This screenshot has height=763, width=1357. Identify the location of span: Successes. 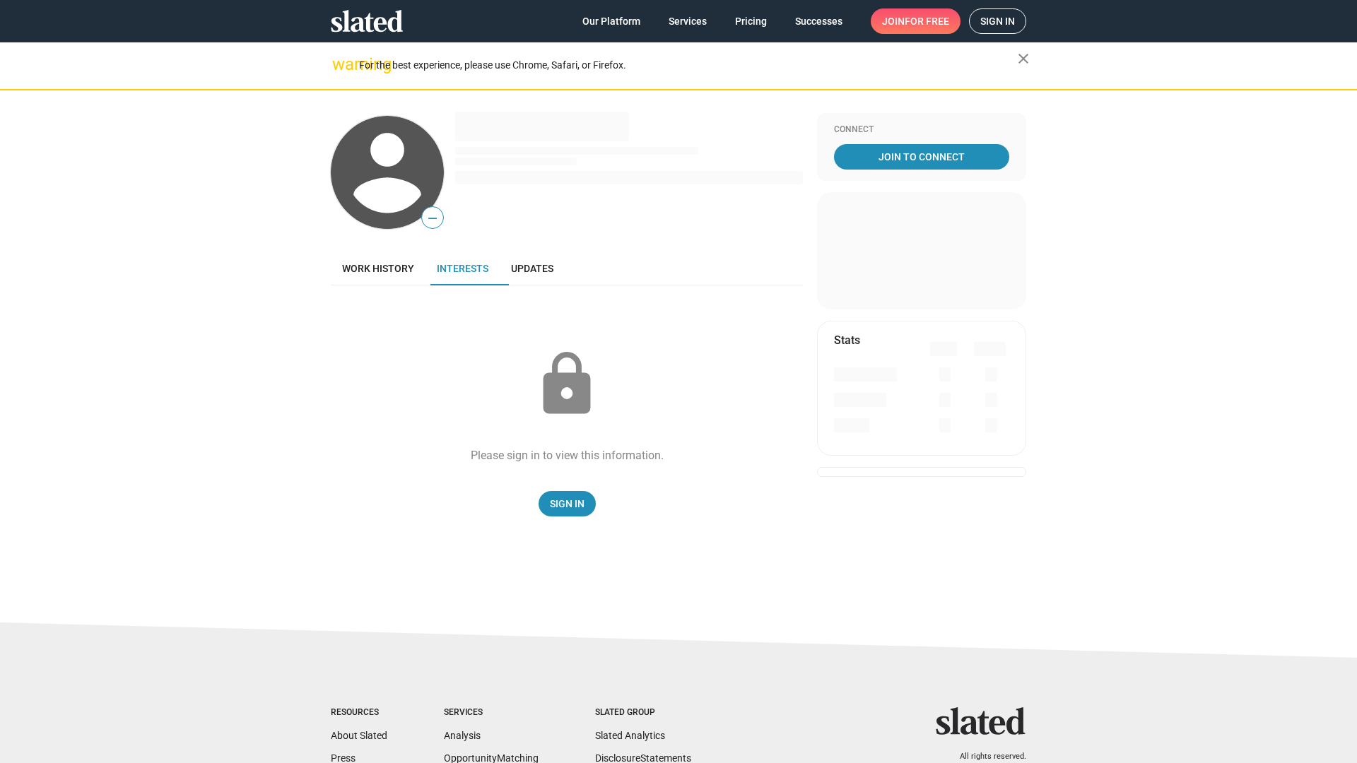
(818, 21).